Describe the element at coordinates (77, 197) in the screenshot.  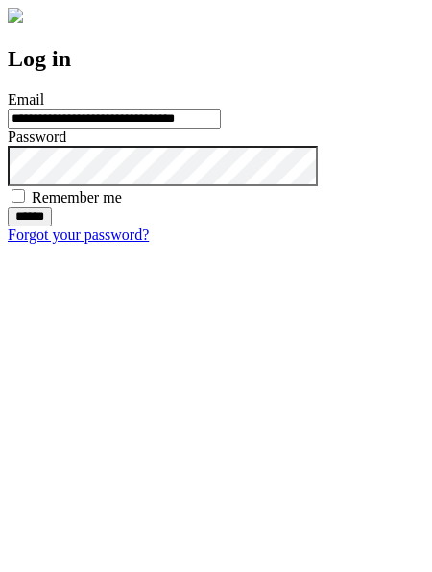
I see `label: Remember me` at that location.